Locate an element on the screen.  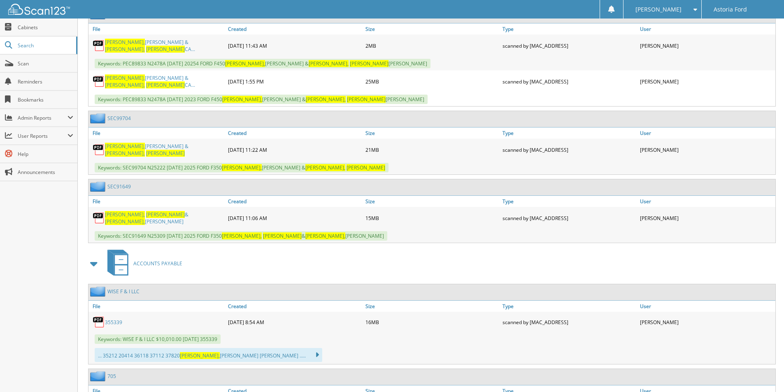
div: 15MB is located at coordinates (432, 218).